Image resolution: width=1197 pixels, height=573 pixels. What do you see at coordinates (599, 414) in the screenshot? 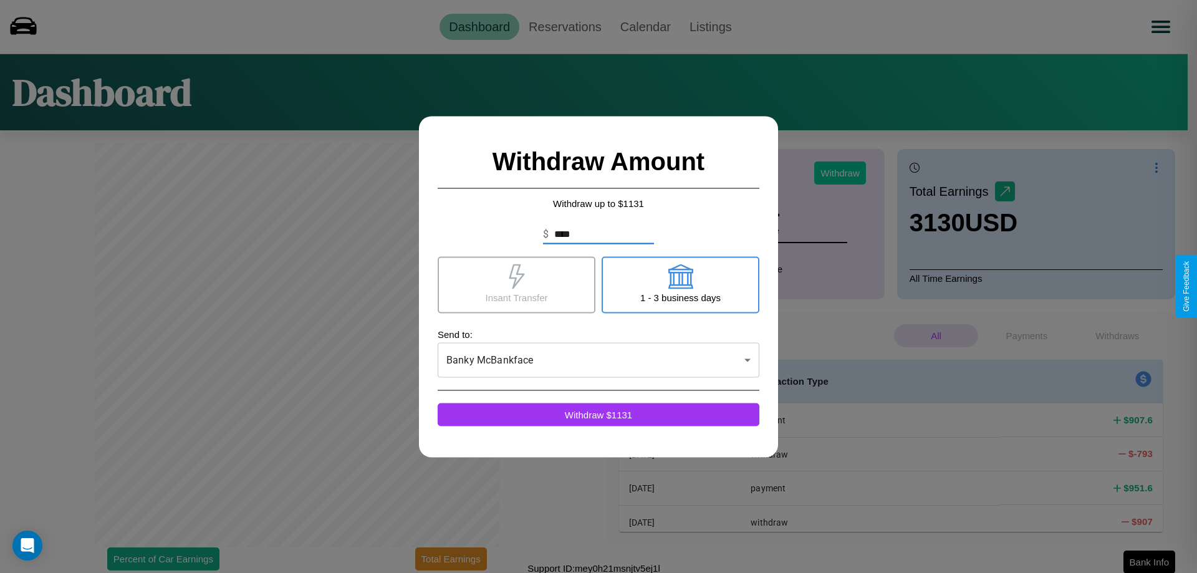
I see `button: Withdraw $1131` at bounding box center [599, 414].